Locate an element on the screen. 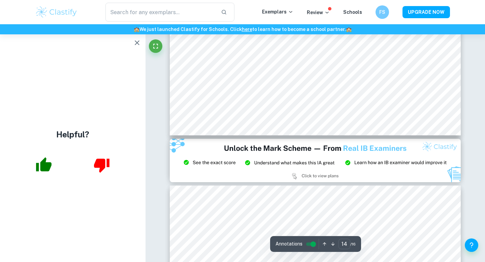 This screenshot has height=262, width=485. h6: FS is located at coordinates (382, 12).